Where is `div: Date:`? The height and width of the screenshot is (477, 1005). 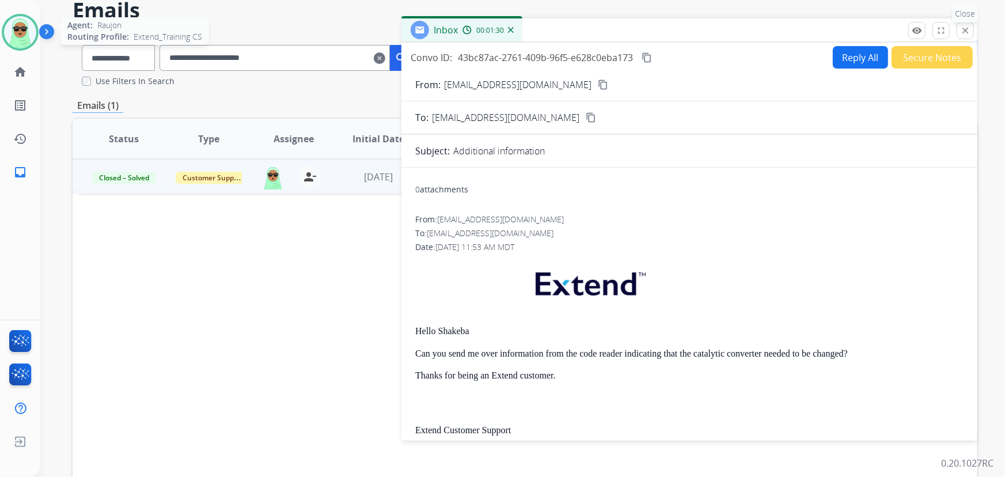
div: Date: is located at coordinates (690, 247).